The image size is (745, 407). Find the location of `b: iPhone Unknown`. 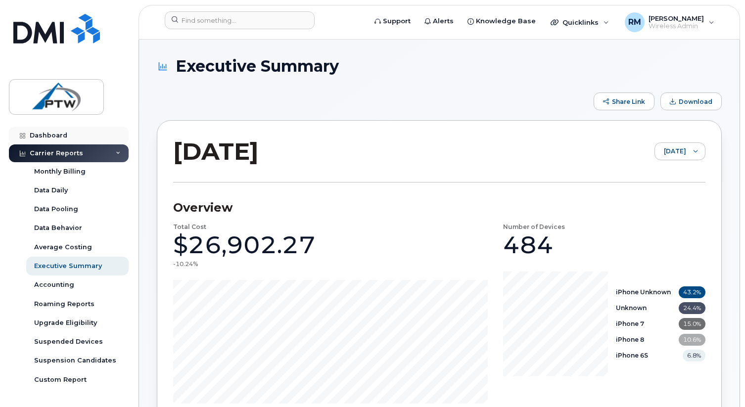

b: iPhone Unknown is located at coordinates (643, 292).